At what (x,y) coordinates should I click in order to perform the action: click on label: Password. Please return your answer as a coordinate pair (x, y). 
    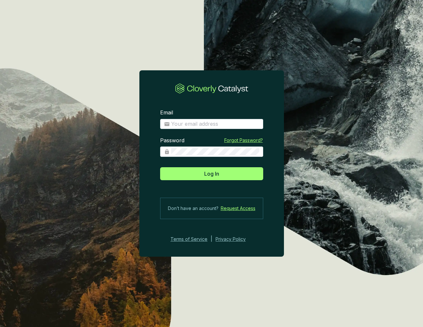
    Looking at the image, I should click on (172, 141).